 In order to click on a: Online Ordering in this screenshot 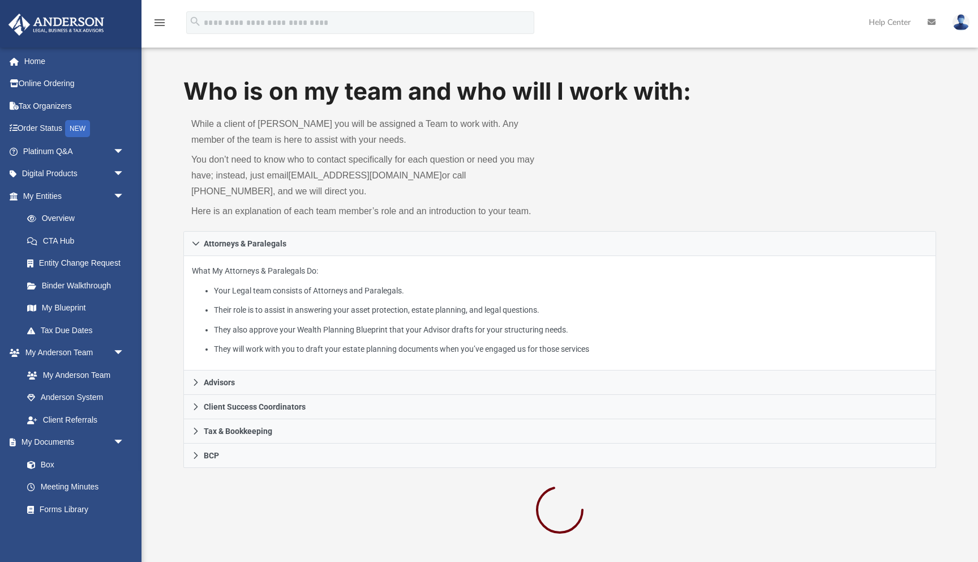, I will do `click(75, 84)`.